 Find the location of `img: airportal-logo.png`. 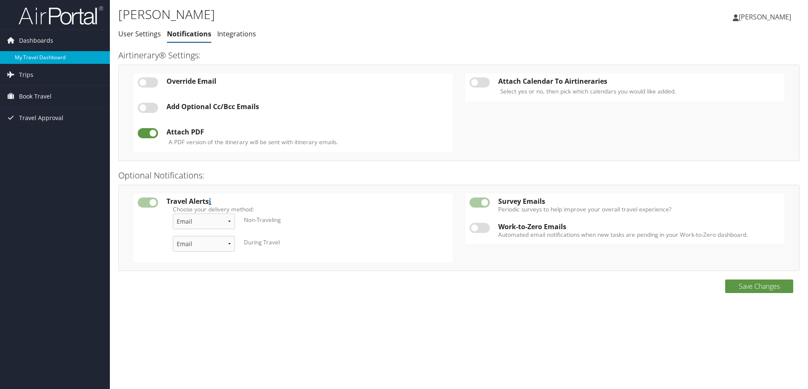

img: airportal-logo.png is located at coordinates (61, 15).